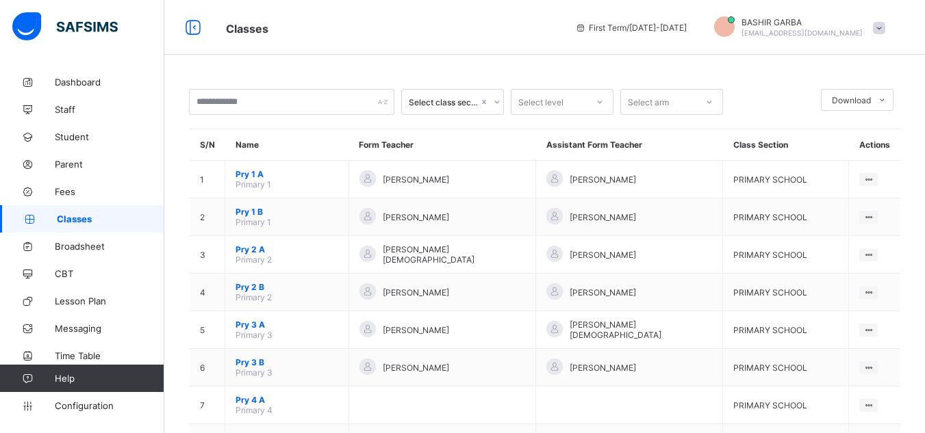 The image size is (925, 433). Describe the element at coordinates (207, 292) in the screenshot. I see `td: 4` at that location.